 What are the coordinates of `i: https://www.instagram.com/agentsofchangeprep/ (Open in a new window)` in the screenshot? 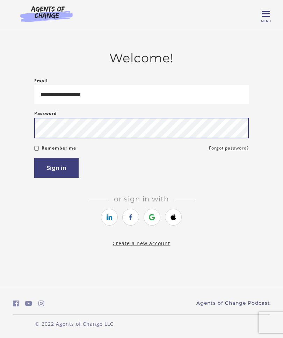 It's located at (41, 303).